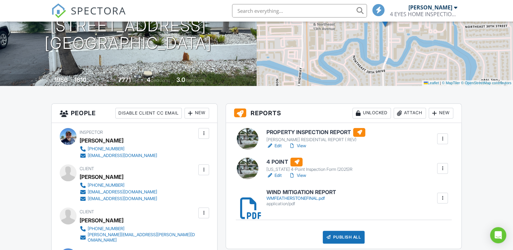 Image resolution: width=513 pixels, height=250 pixels. What do you see at coordinates (50, 80) in the screenshot?
I see `span: Built` at bounding box center [50, 80].